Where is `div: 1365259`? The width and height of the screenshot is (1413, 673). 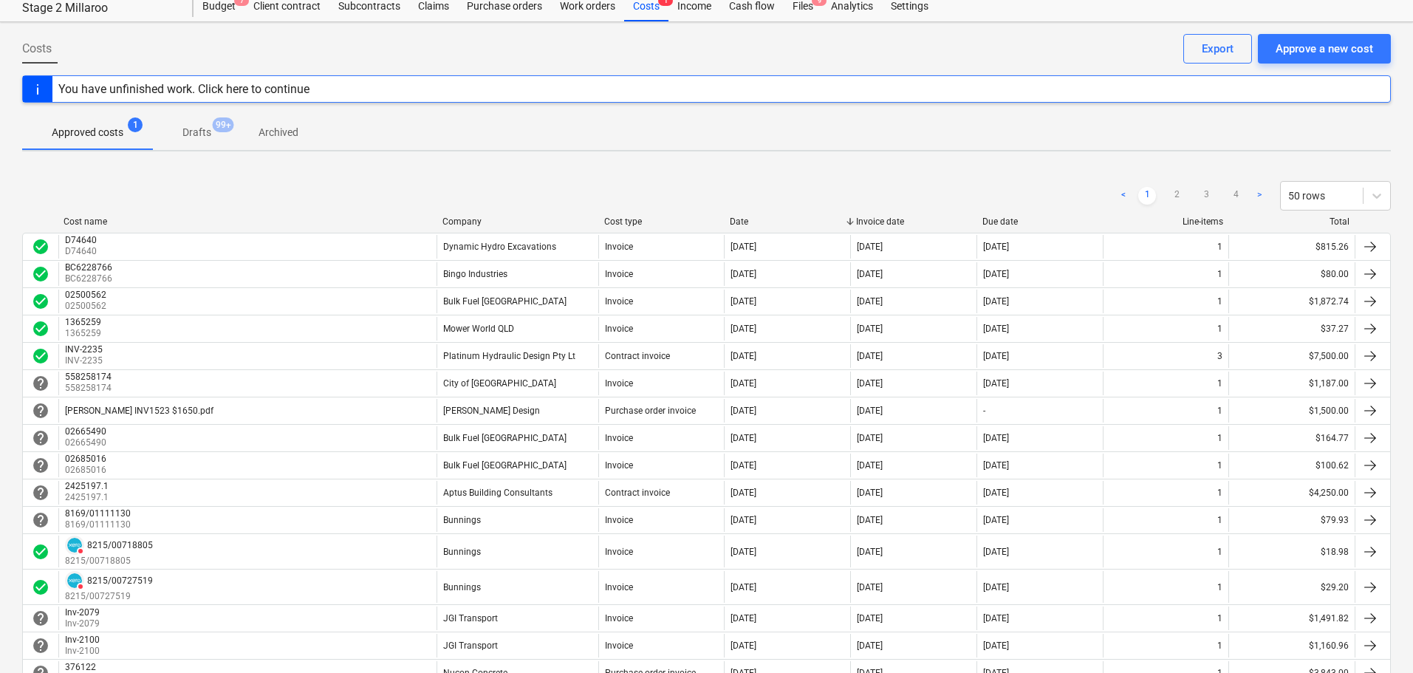
div: 1365259 is located at coordinates (83, 322).